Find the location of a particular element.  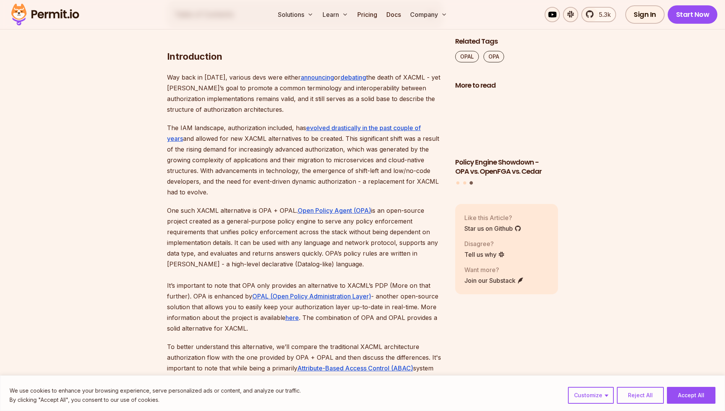

button: Reject All is located at coordinates (640, 395).